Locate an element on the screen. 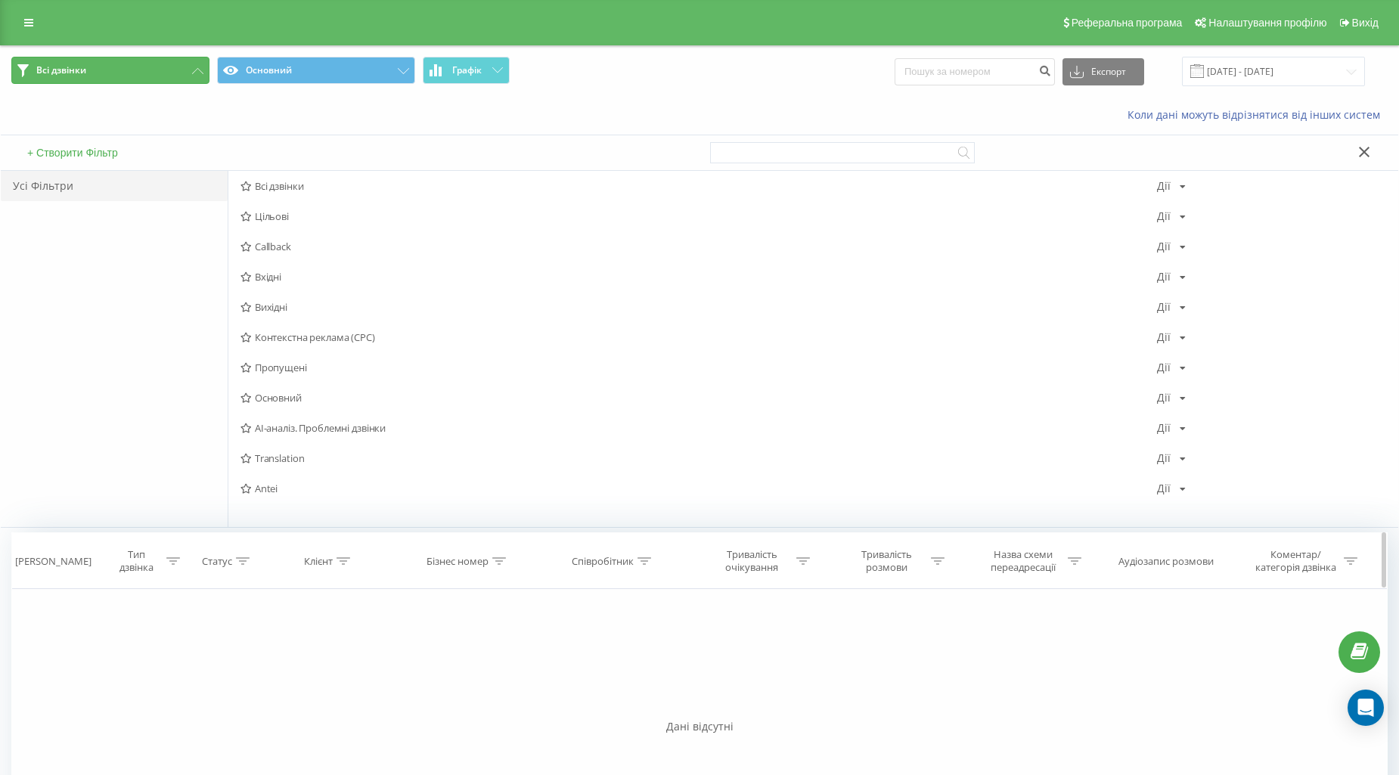  span: Контекстна реклама (CPC) is located at coordinates (699, 337).